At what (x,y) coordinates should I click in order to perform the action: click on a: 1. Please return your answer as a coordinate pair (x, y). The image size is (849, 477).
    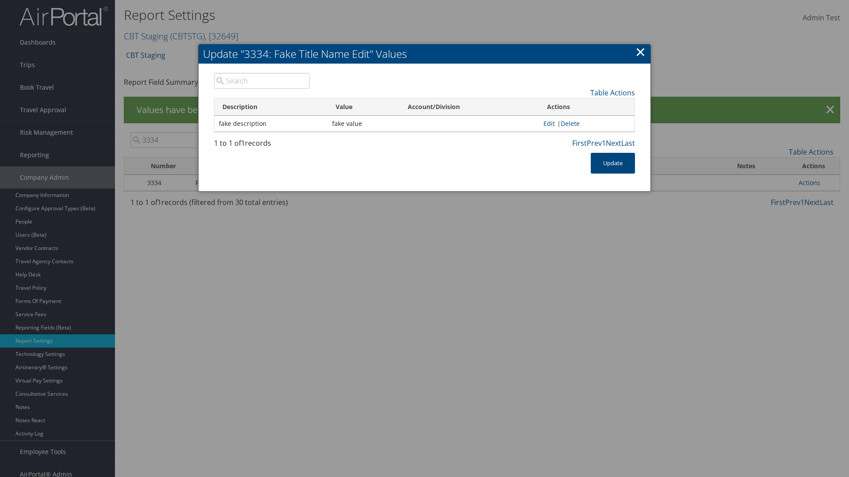
    Looking at the image, I should click on (603, 143).